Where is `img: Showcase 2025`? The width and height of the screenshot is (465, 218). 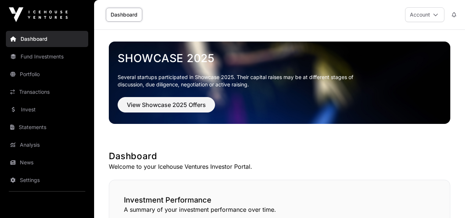
img: Showcase 2025 is located at coordinates (279, 83).